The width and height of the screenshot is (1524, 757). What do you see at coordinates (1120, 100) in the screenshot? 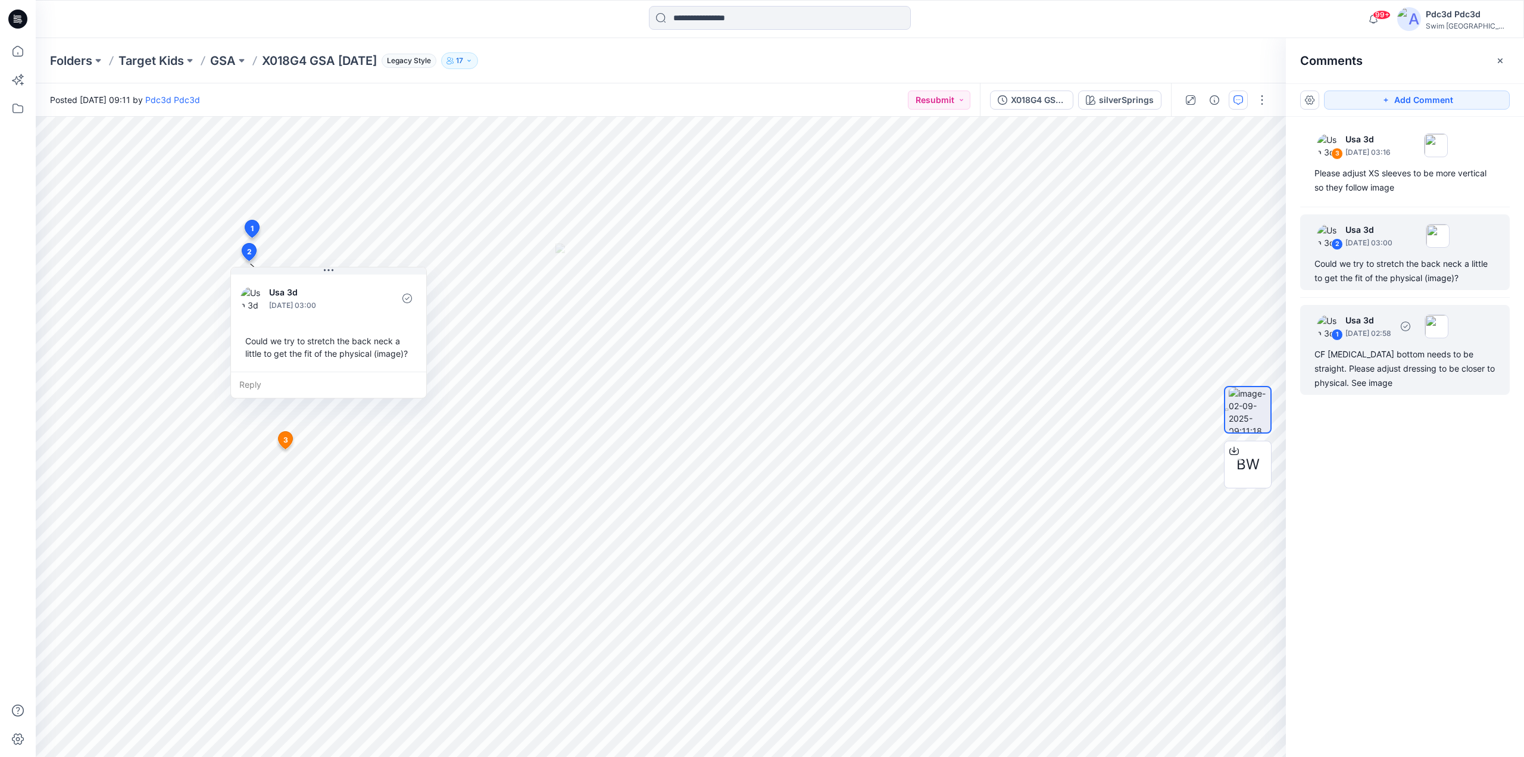
I see `button: silverSprings` at bounding box center [1120, 100].